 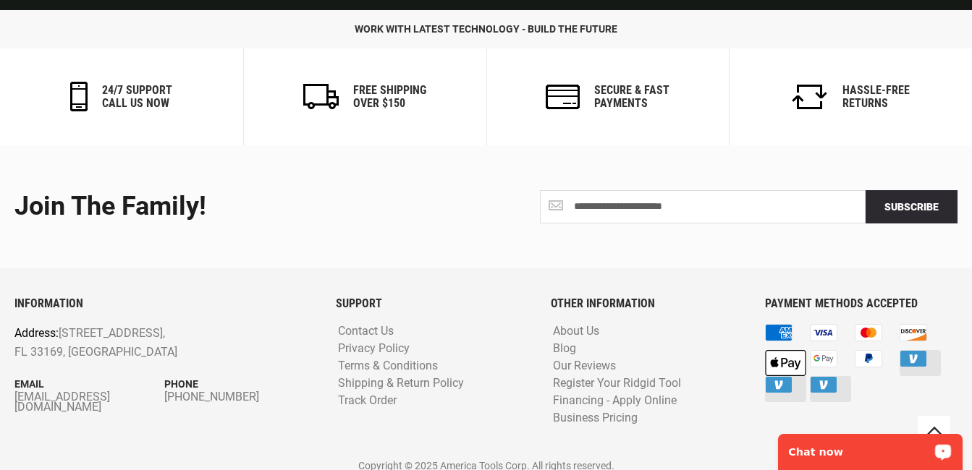 I want to click on a: Terms & Conditions, so click(x=388, y=366).